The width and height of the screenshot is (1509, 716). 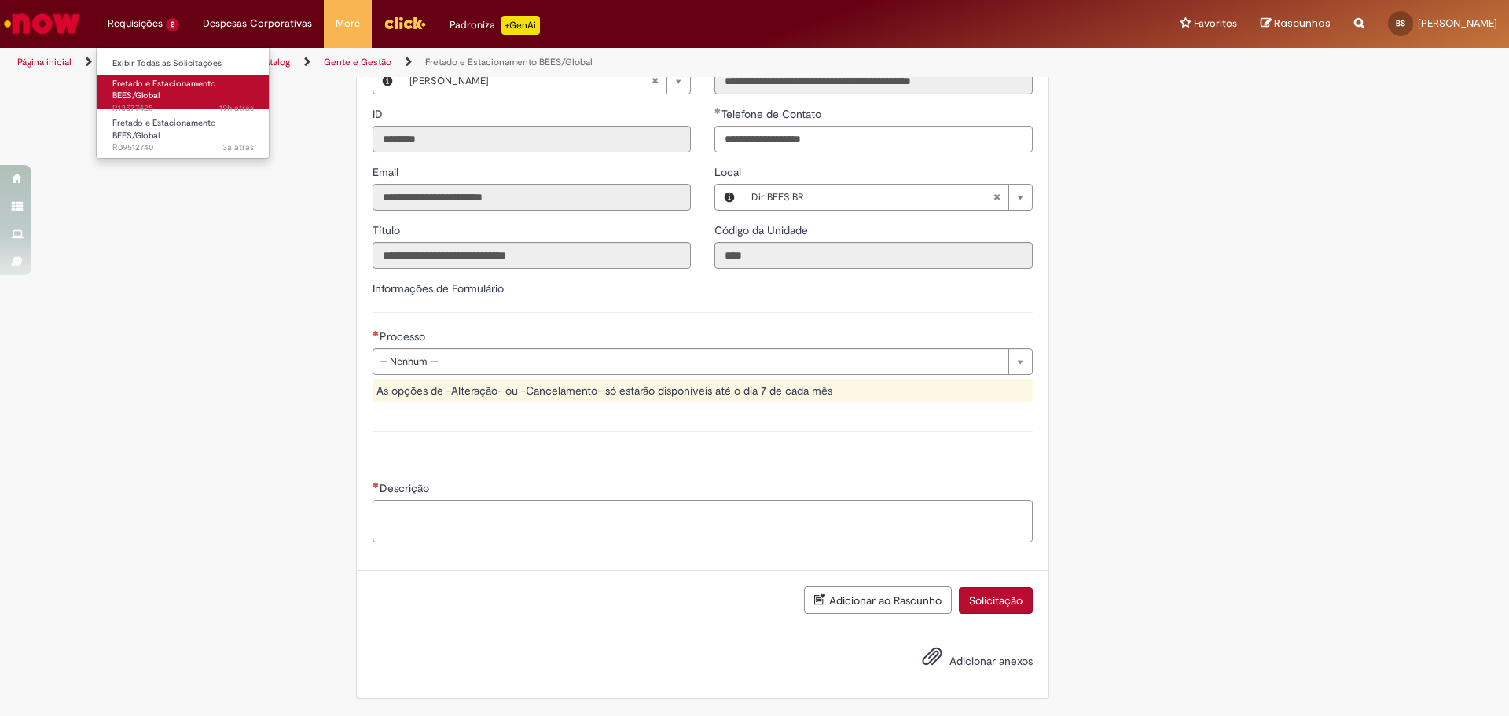 I want to click on time: 29/09/2025 14:48:48, so click(x=237, y=108).